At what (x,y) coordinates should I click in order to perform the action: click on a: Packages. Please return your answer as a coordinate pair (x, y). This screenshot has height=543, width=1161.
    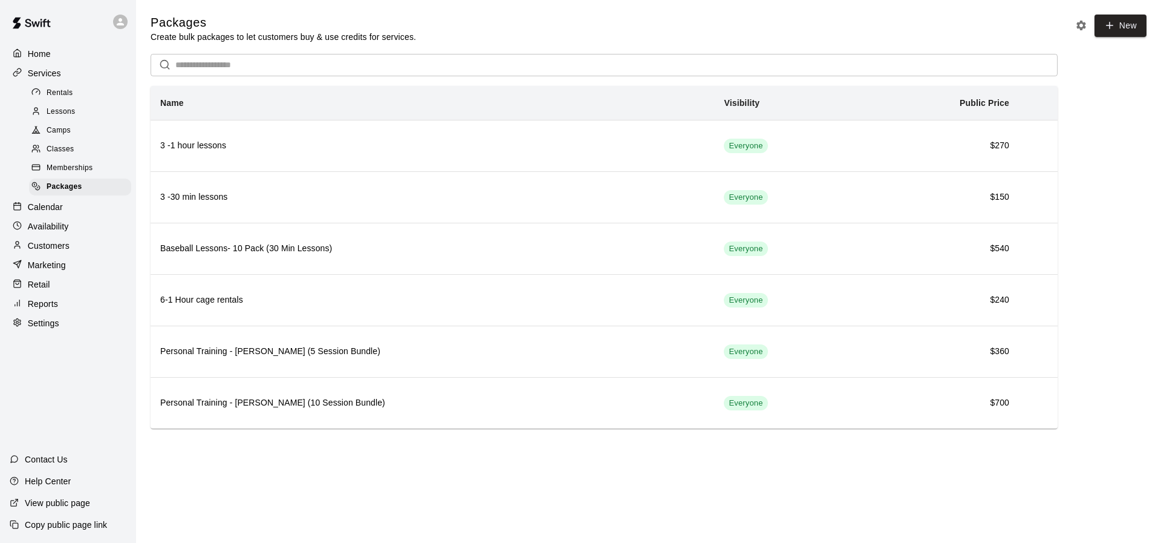
    Looking at the image, I should click on (82, 187).